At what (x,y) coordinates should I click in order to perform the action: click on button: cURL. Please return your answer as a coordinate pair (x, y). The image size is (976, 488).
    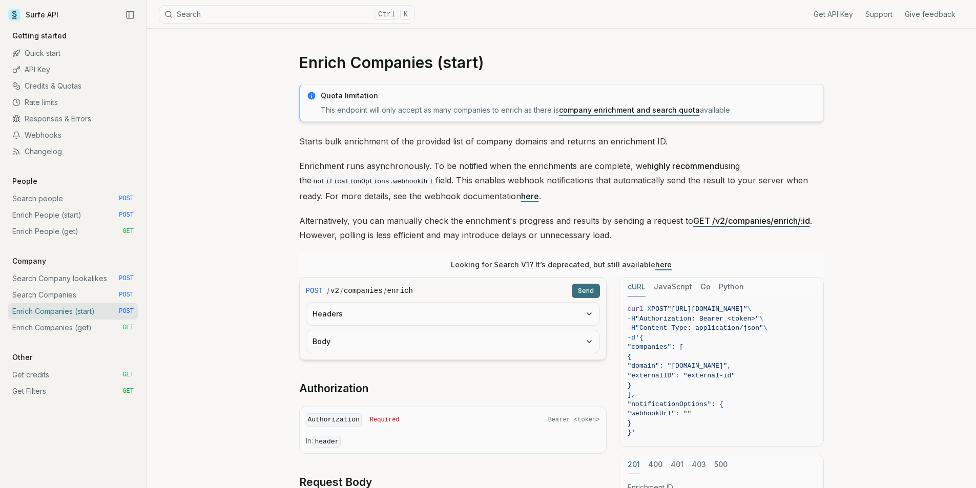
    Looking at the image, I should click on (636, 287).